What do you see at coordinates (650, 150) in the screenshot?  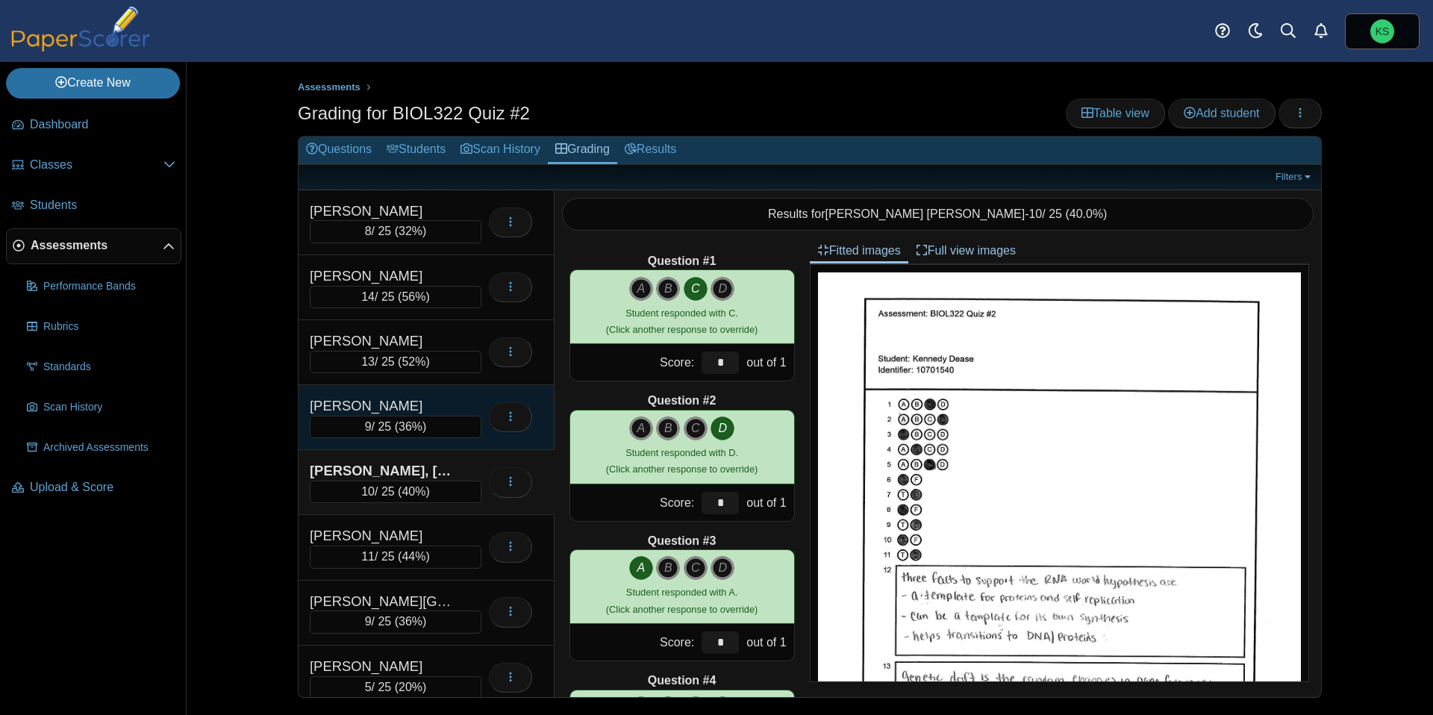 I see `a: Results` at bounding box center [650, 150].